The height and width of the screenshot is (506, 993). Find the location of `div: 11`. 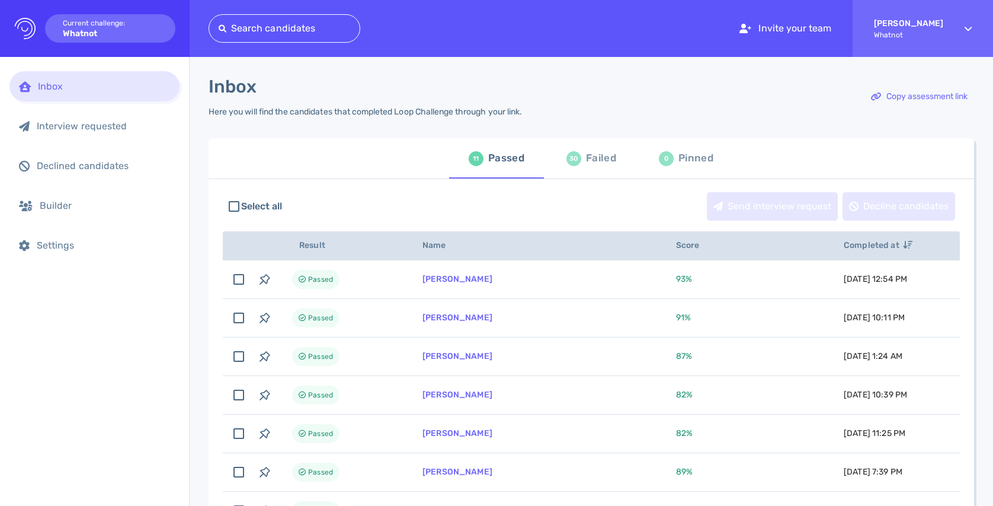

div: 11 is located at coordinates (476, 158).